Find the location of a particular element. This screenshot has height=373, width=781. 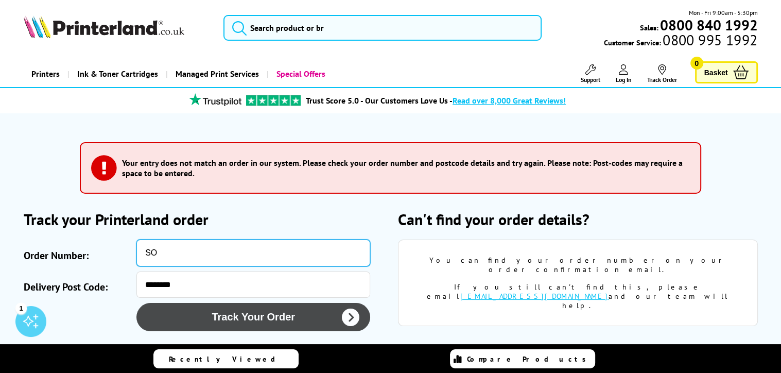

input: eg: SOA123456 or SO123456 is located at coordinates (253, 253).